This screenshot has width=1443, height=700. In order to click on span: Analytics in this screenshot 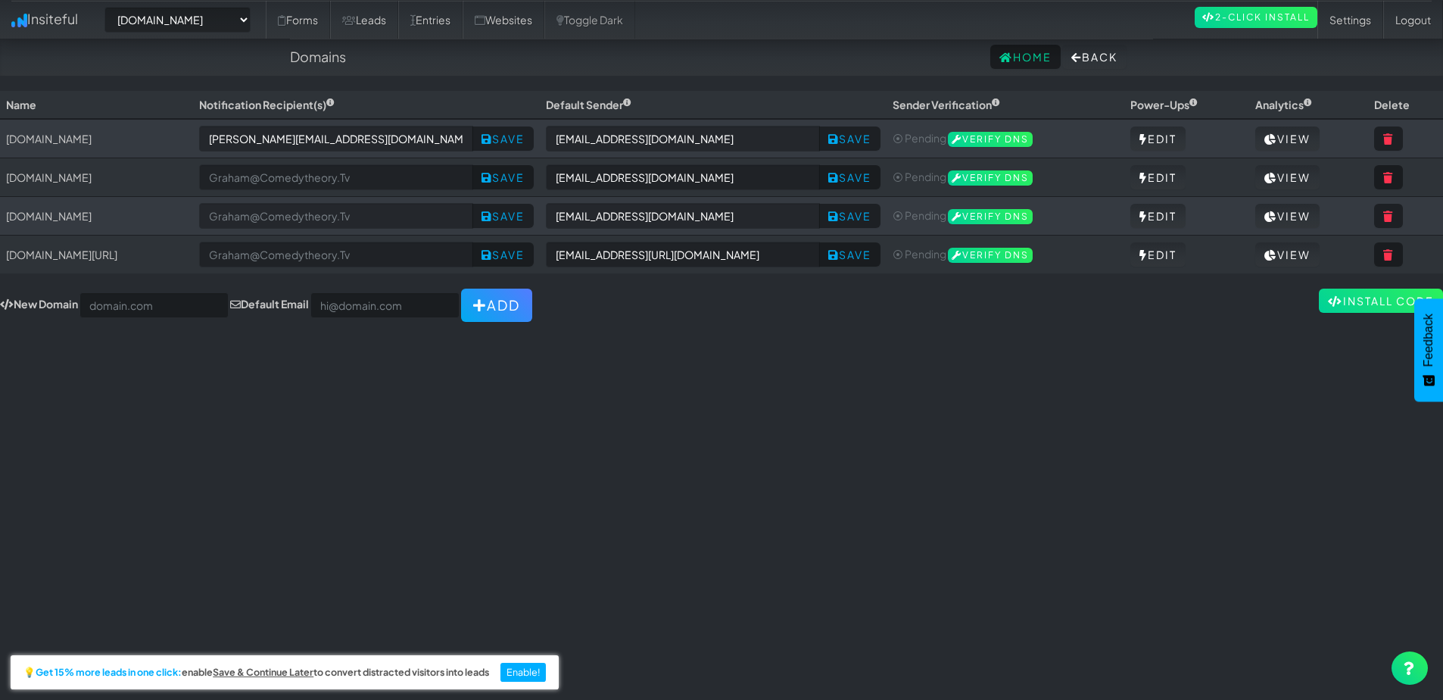, I will do `click(1283, 104)`.